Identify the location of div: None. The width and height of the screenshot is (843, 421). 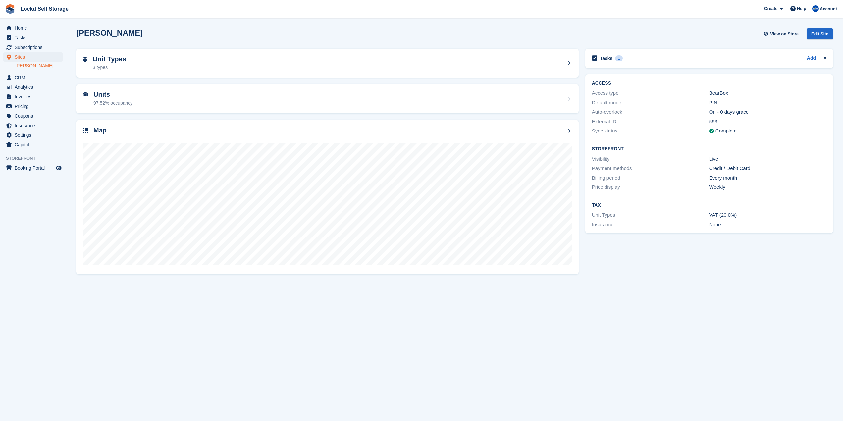
(767, 224).